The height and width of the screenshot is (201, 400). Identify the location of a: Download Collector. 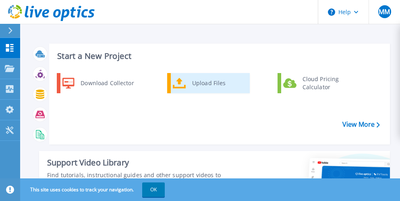
(98, 83).